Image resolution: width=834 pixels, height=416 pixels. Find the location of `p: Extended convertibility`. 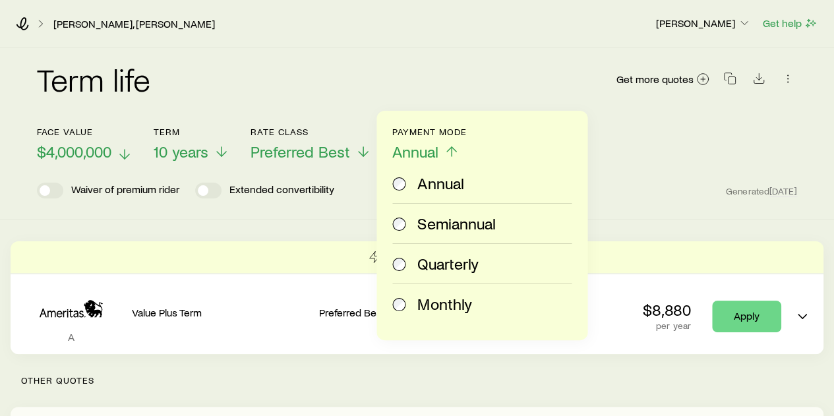

p: Extended convertibility is located at coordinates (282, 191).